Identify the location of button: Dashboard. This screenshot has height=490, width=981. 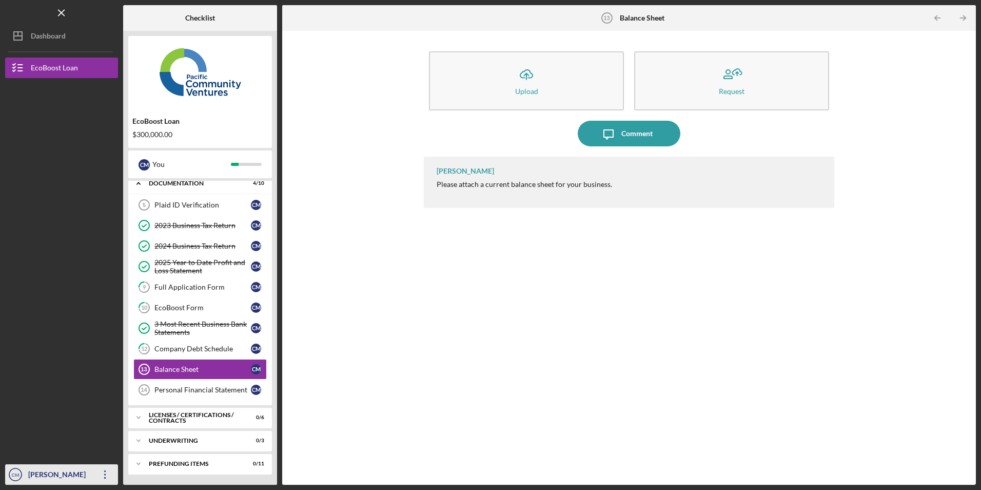
(62, 36).